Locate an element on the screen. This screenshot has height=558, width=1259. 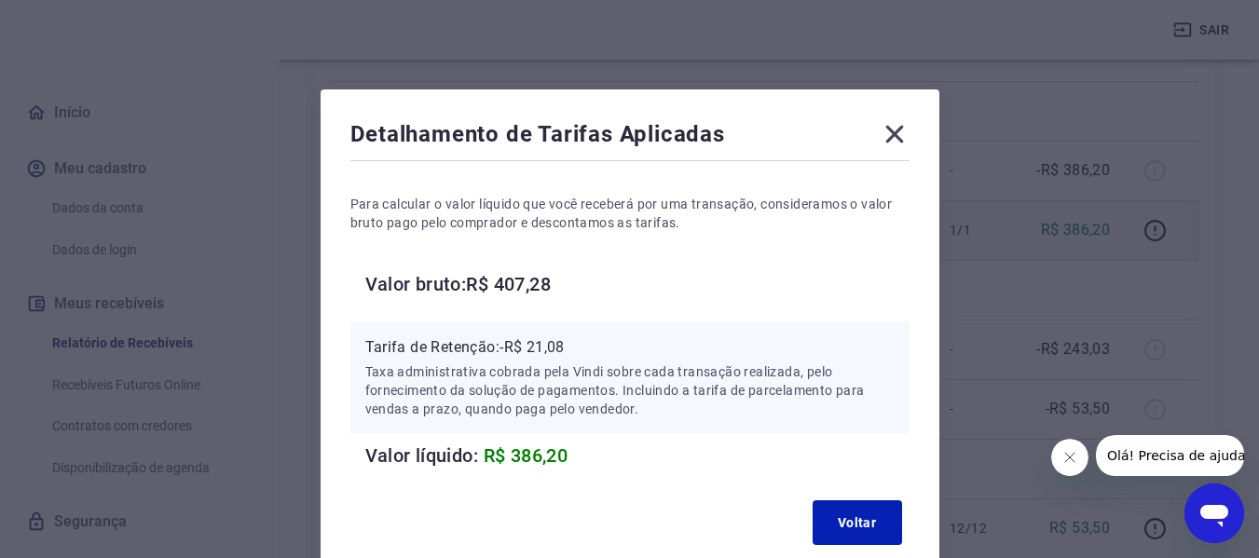
h6: Valor bruto: R$ 407,28 is located at coordinates (638, 284).